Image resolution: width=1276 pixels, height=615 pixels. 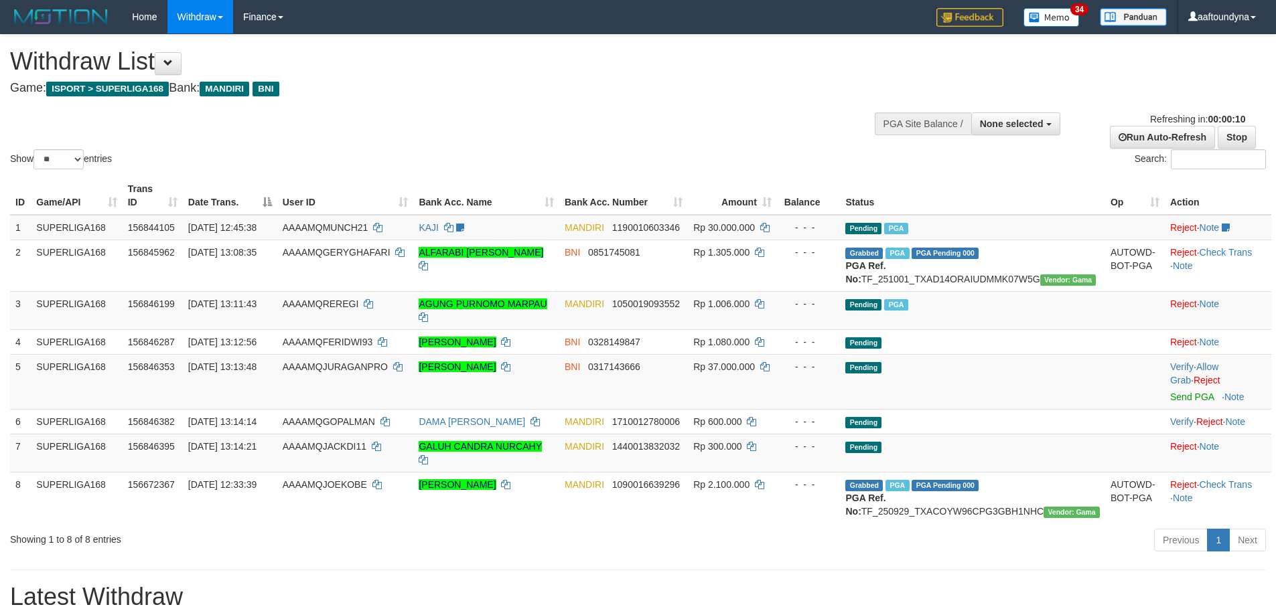 What do you see at coordinates (717, 447) in the screenshot?
I see `span: Rp 300.000` at bounding box center [717, 447].